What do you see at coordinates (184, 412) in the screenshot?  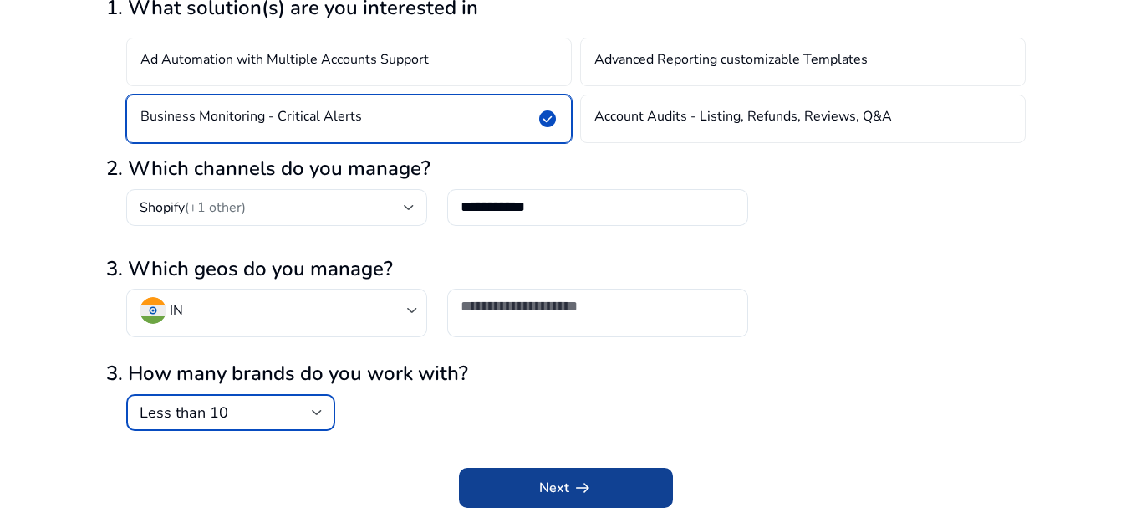 I see `span: Less than 10` at bounding box center [184, 412].